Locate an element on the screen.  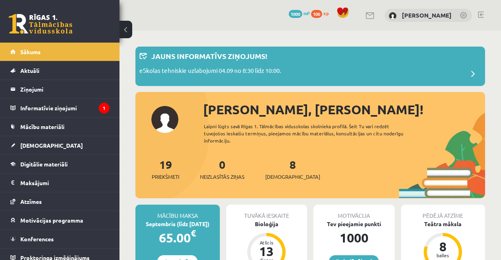
a: Ziņojumi is located at coordinates (60, 89).